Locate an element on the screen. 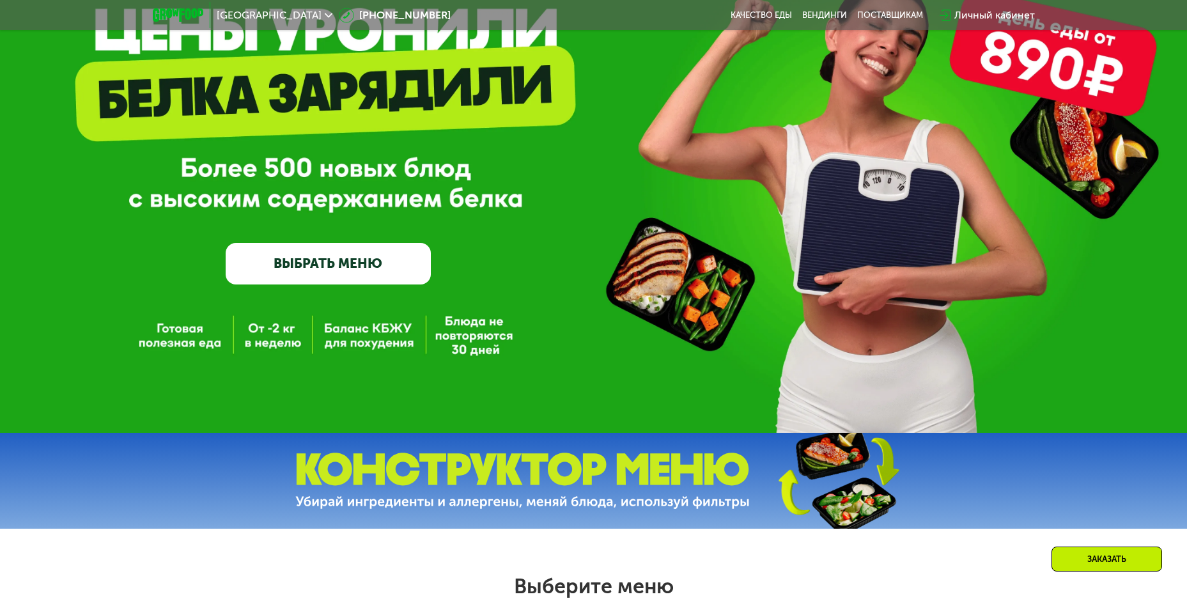  a: Качество еды is located at coordinates (762, 15).